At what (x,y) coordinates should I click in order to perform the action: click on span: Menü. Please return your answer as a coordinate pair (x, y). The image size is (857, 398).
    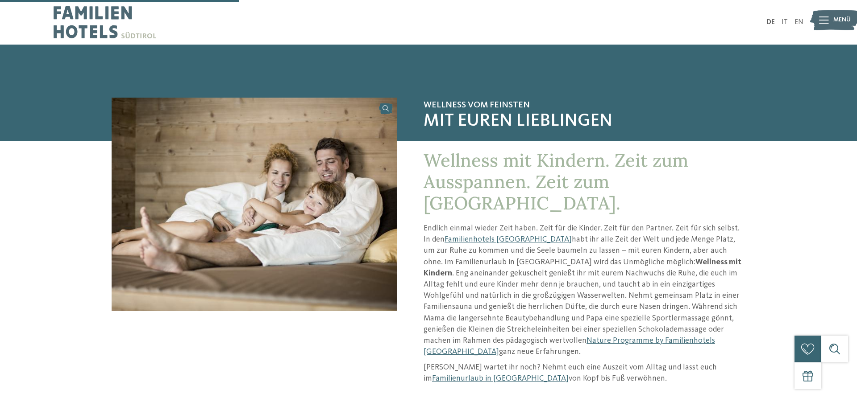
    Looking at the image, I should click on (842, 20).